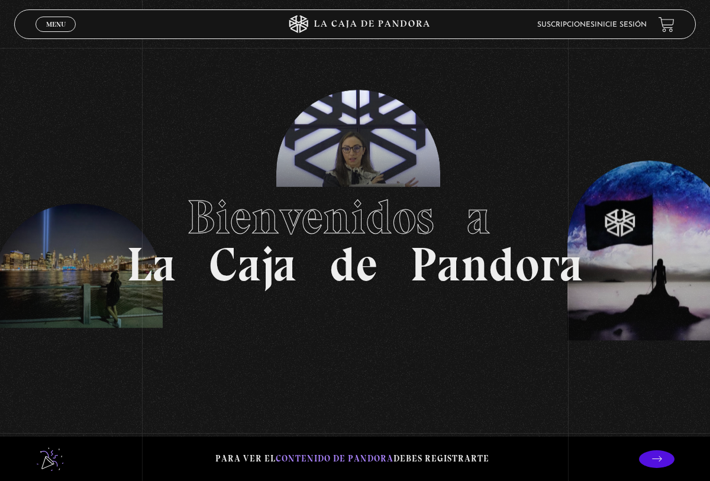  Describe the element at coordinates (666, 24) in the screenshot. I see `a: View your shopping cart` at that location.